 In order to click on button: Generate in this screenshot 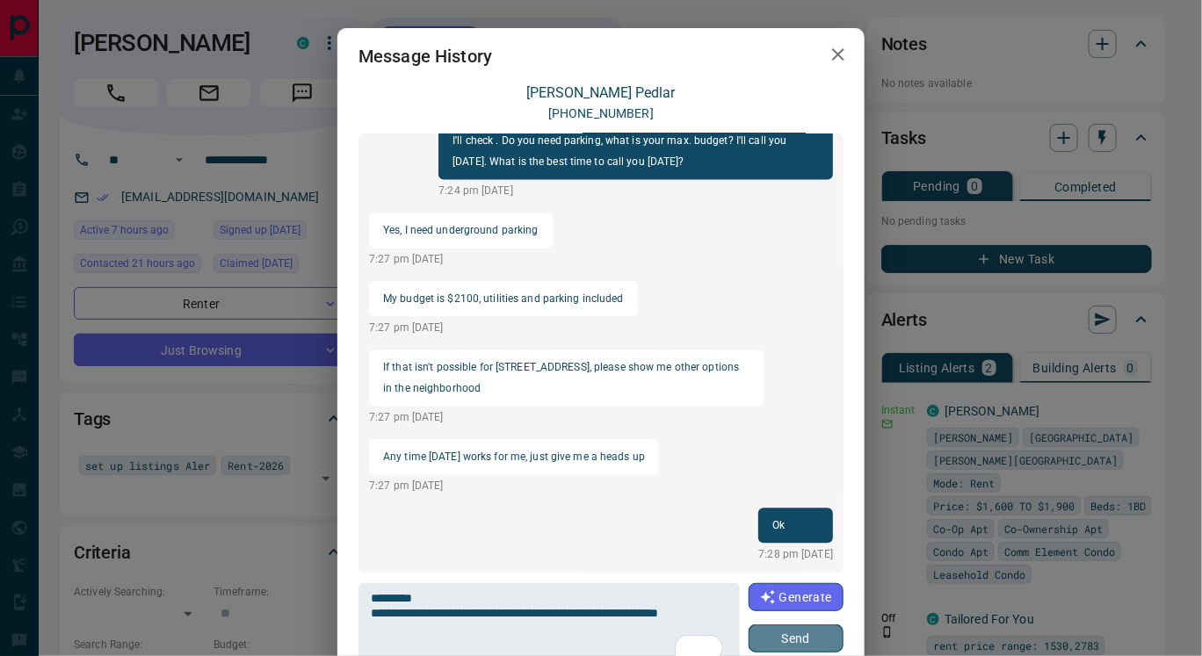, I will do `click(796, 598)`.